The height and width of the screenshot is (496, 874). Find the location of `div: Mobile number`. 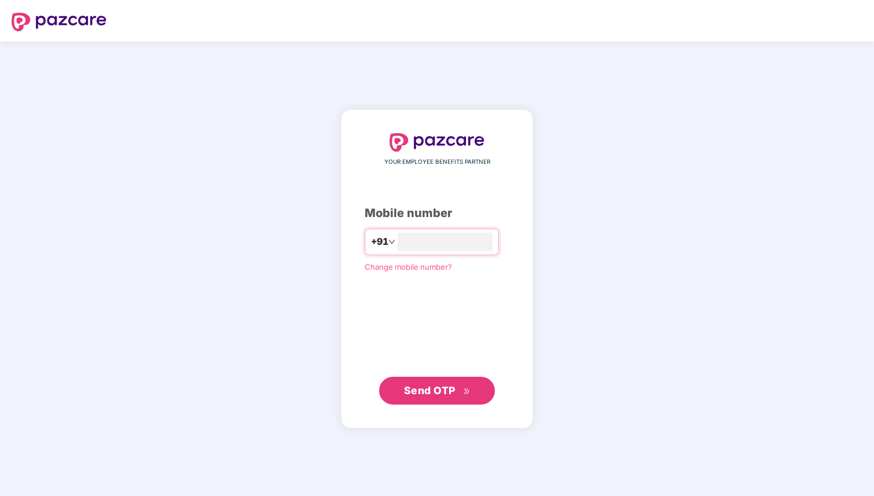

div: Mobile number is located at coordinates (437, 213).